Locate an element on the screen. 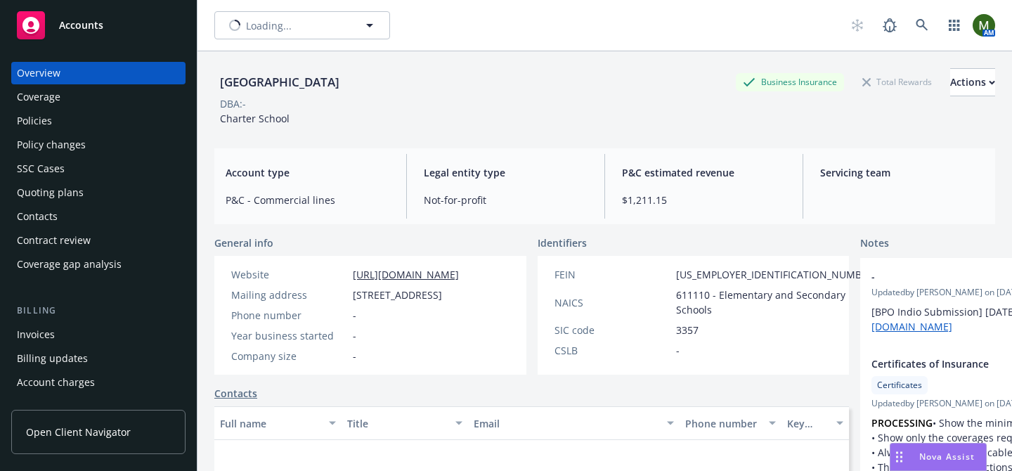 The height and width of the screenshot is (471, 1012). span: Legal entity type is located at coordinates (505, 172).